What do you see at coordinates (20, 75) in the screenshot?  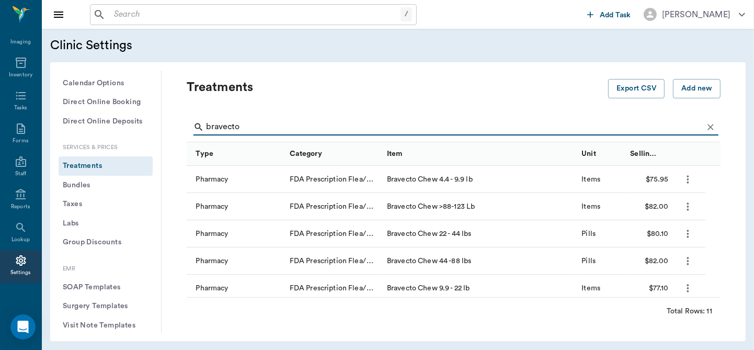 I see `div: Inventory` at bounding box center [20, 75].